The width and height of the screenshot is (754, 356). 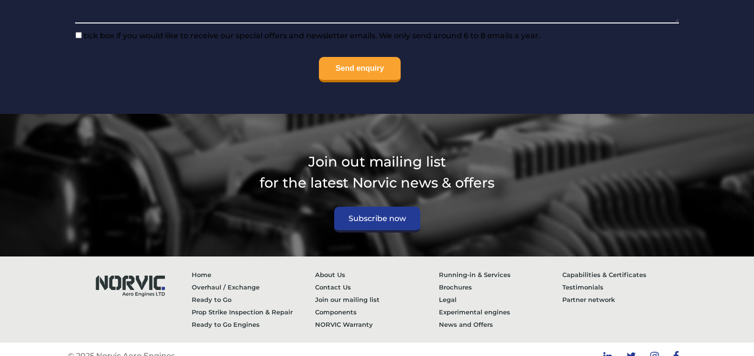 What do you see at coordinates (377, 172) in the screenshot?
I see `p: Join out mailing list for the latest Norvic news & offers` at bounding box center [377, 172].